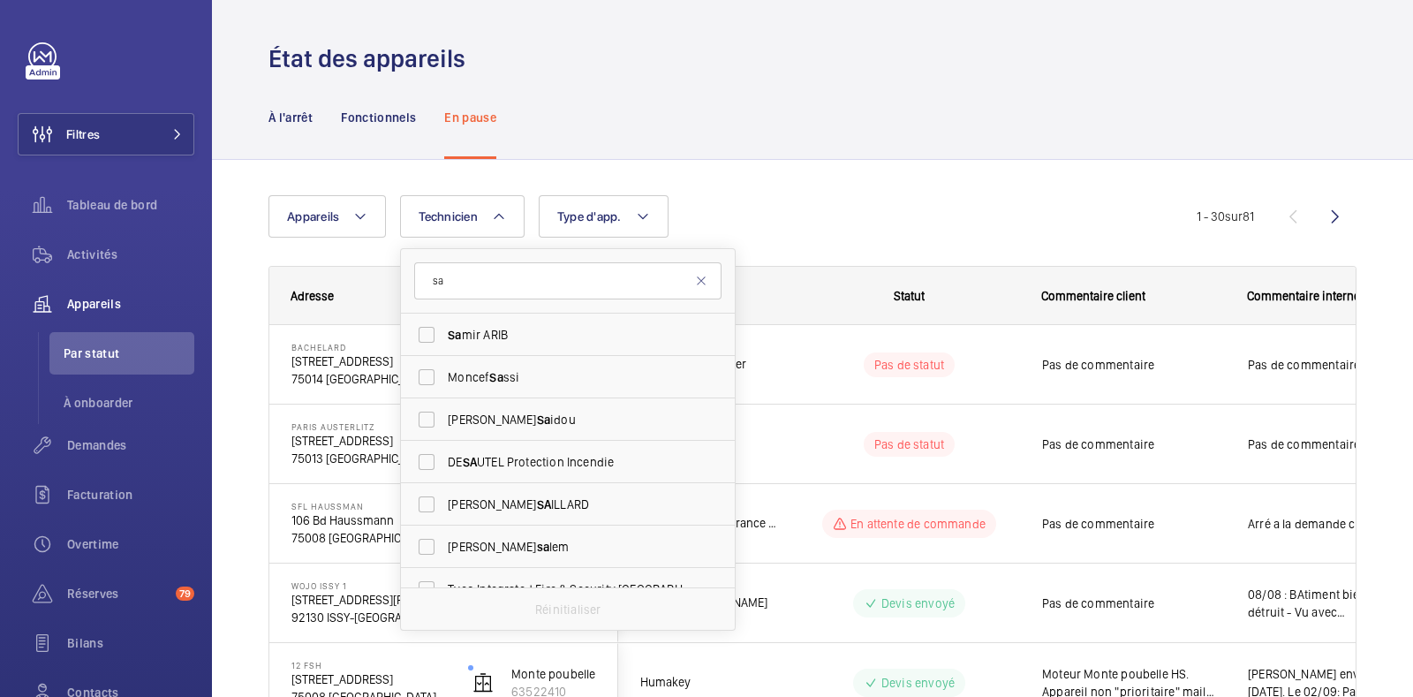 The height and width of the screenshot is (697, 1413). Describe the element at coordinates (568, 609) in the screenshot. I see `p: Réinitialiser` at that location.